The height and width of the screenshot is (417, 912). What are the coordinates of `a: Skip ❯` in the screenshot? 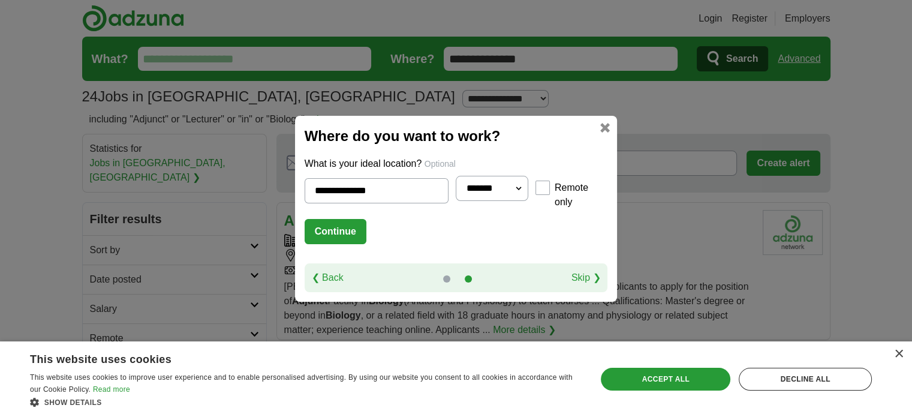 It's located at (586, 278).